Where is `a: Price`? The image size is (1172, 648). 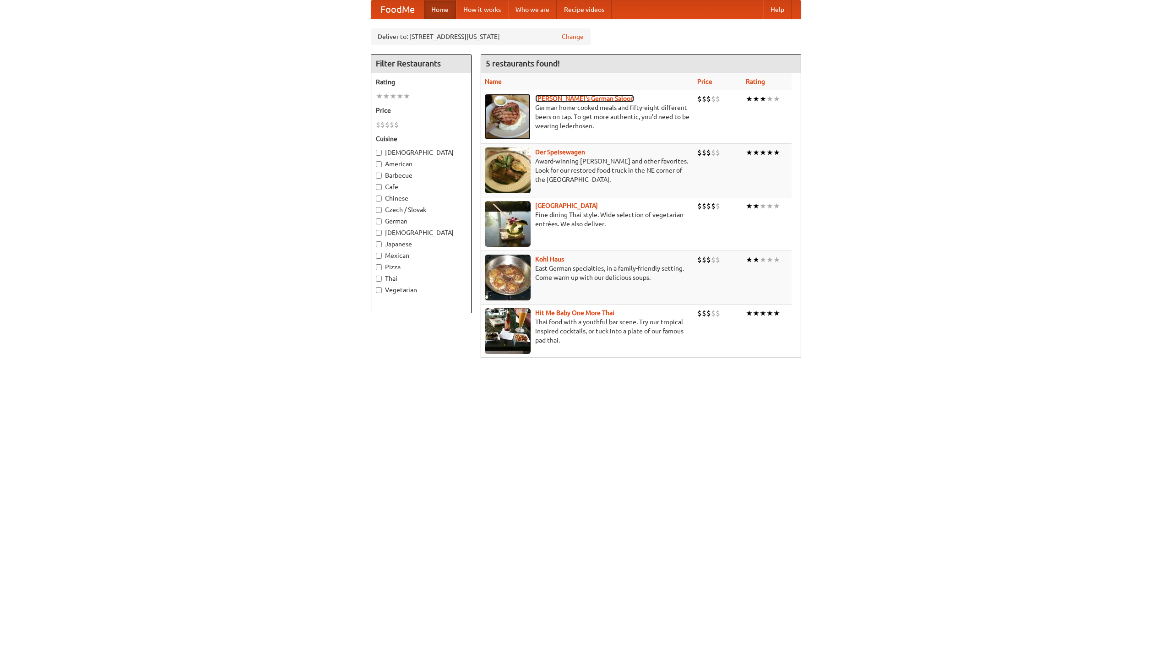
a: Price is located at coordinates (705, 82).